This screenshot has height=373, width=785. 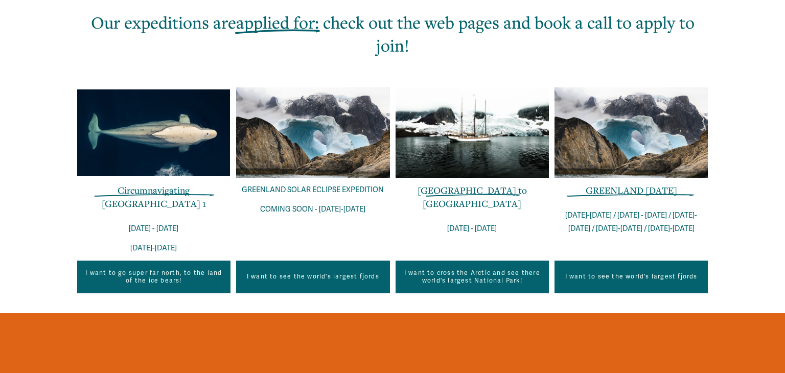 What do you see at coordinates (154, 277) in the screenshot?
I see `a: I want to go super far north, to the land of the ice bears!` at bounding box center [154, 277].